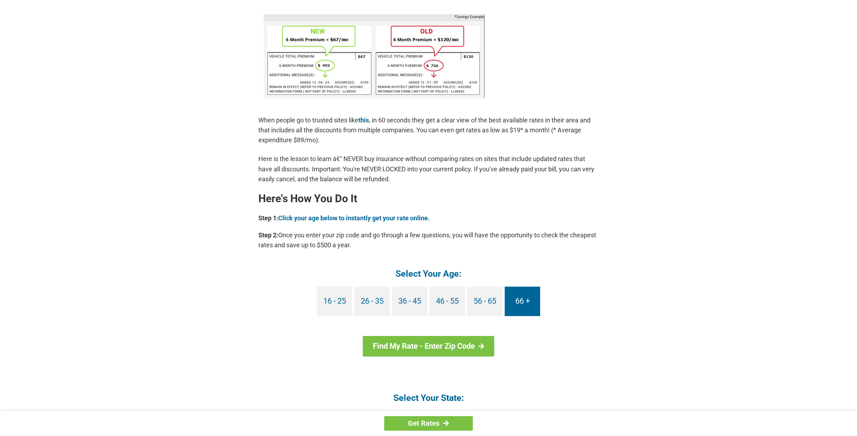  I want to click on a: 16 - 25, so click(335, 301).